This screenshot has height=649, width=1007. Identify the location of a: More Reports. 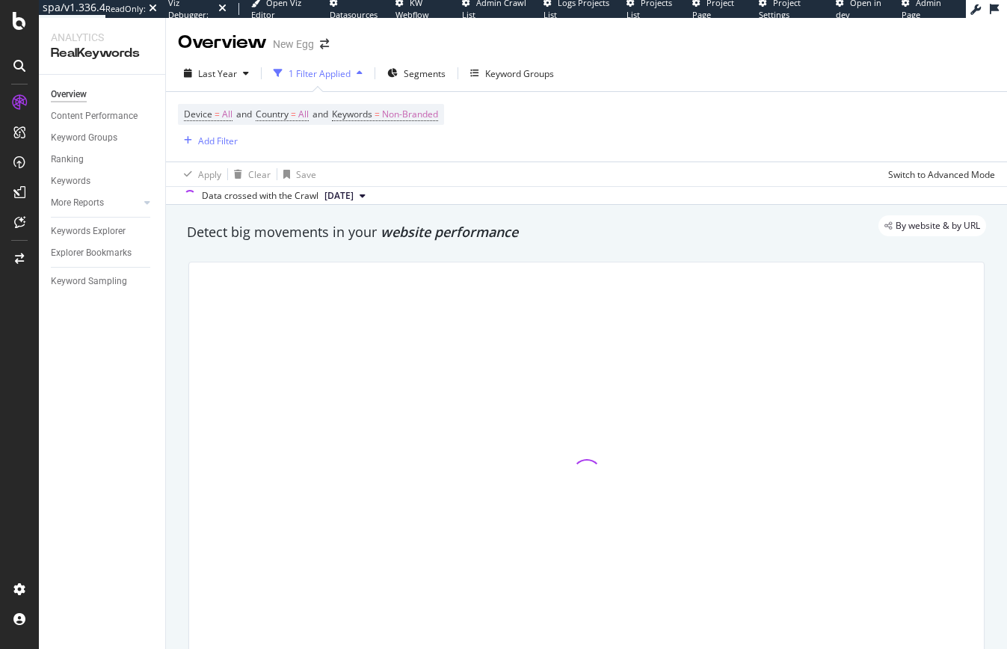
(95, 202).